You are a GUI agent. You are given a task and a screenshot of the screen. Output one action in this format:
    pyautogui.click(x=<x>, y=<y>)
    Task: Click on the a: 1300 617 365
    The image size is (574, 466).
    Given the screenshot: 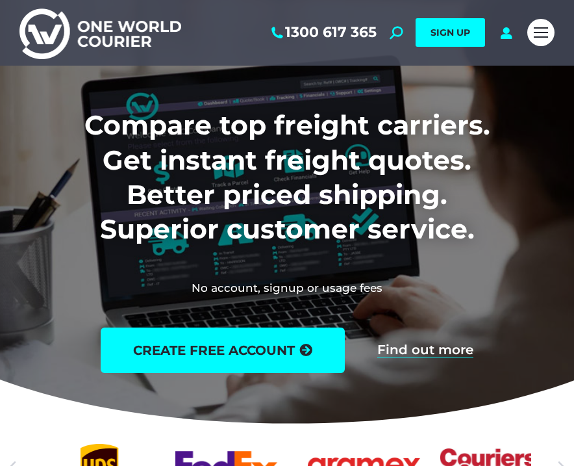 What is the action you would take?
    pyautogui.click(x=323, y=32)
    